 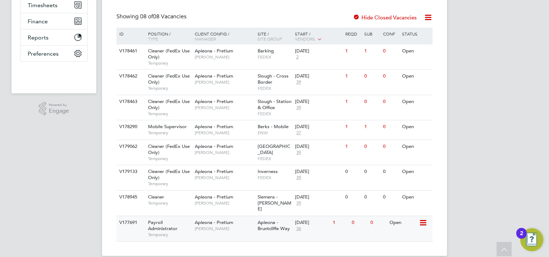 What do you see at coordinates (153, 39) in the screenshot?
I see `span: Type` at bounding box center [153, 39].